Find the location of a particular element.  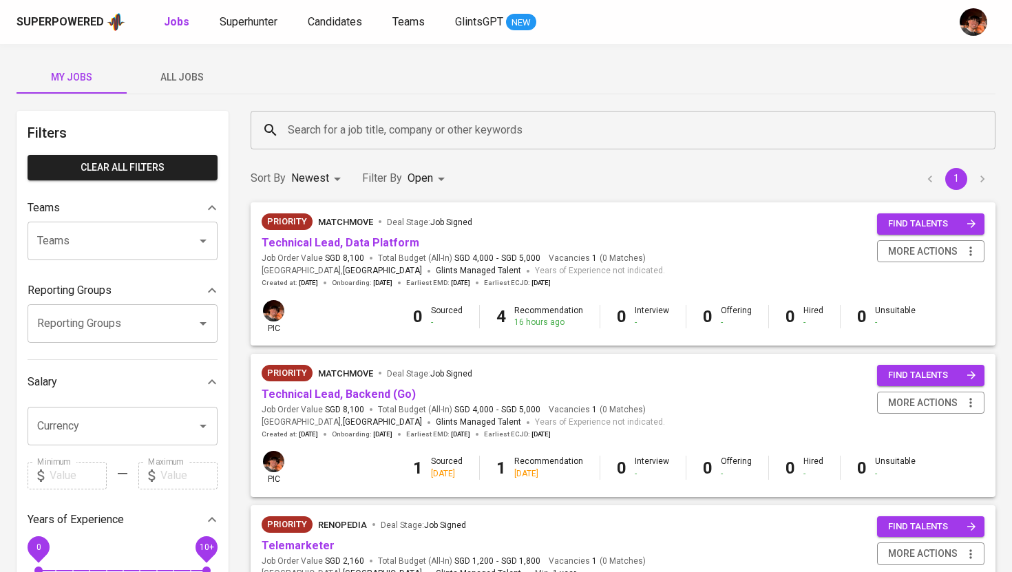

a: Jobs is located at coordinates (178, 22).